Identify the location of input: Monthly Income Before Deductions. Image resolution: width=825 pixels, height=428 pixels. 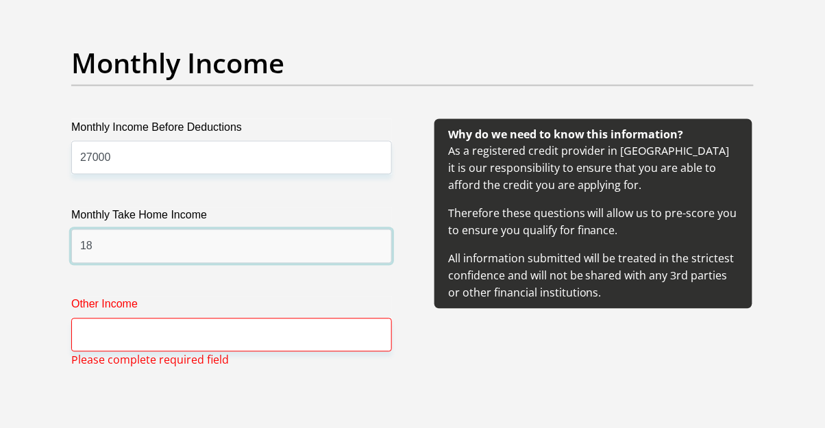
(232, 158).